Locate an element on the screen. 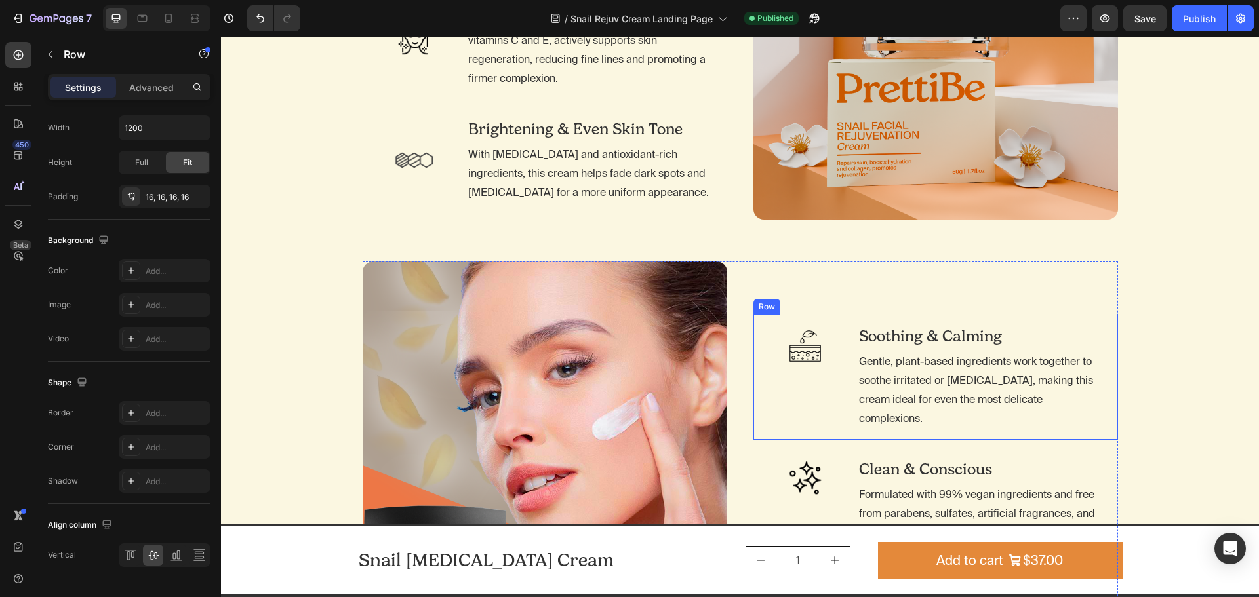 This screenshot has height=597, width=1259. div: Corner is located at coordinates (61, 447).